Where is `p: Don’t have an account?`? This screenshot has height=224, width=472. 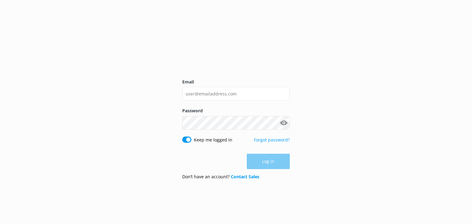 p: Don’t have an account? is located at coordinates (221, 177).